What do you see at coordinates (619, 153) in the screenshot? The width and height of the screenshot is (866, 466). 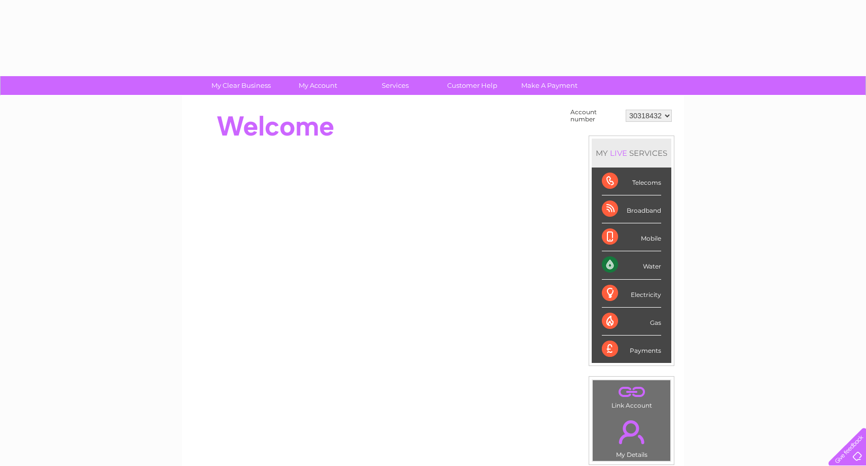 I see `div: LIVE` at bounding box center [619, 153].